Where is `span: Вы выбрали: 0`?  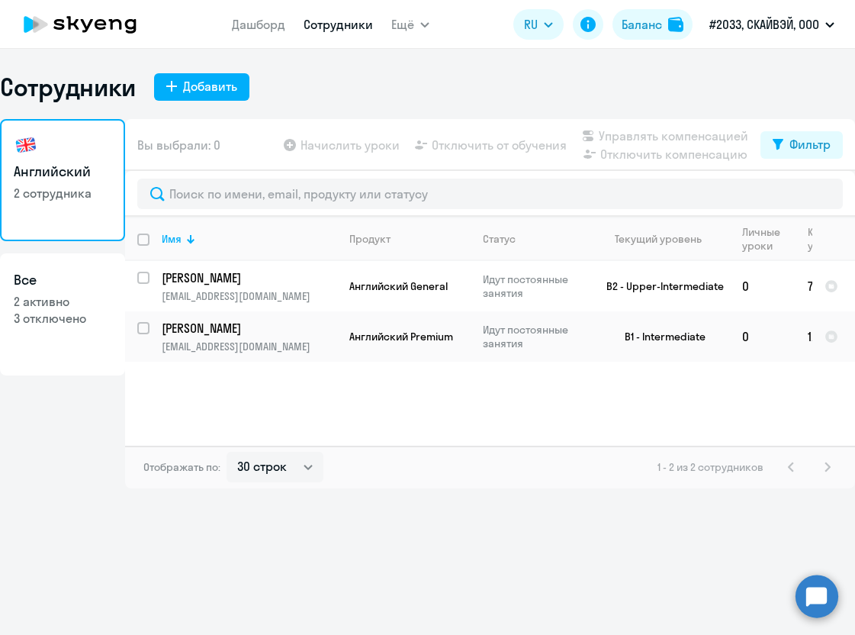
span: Вы выбрали: 0 is located at coordinates (179, 145).